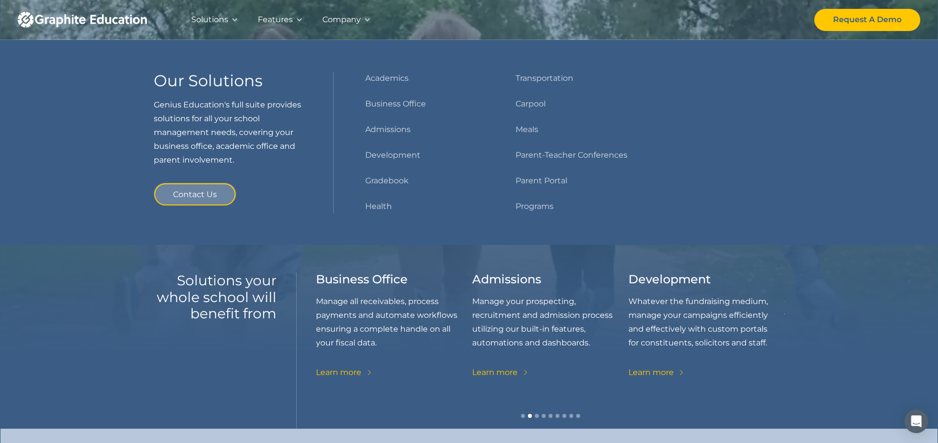  Describe the element at coordinates (387, 78) in the screenshot. I see `a: Academics` at that location.